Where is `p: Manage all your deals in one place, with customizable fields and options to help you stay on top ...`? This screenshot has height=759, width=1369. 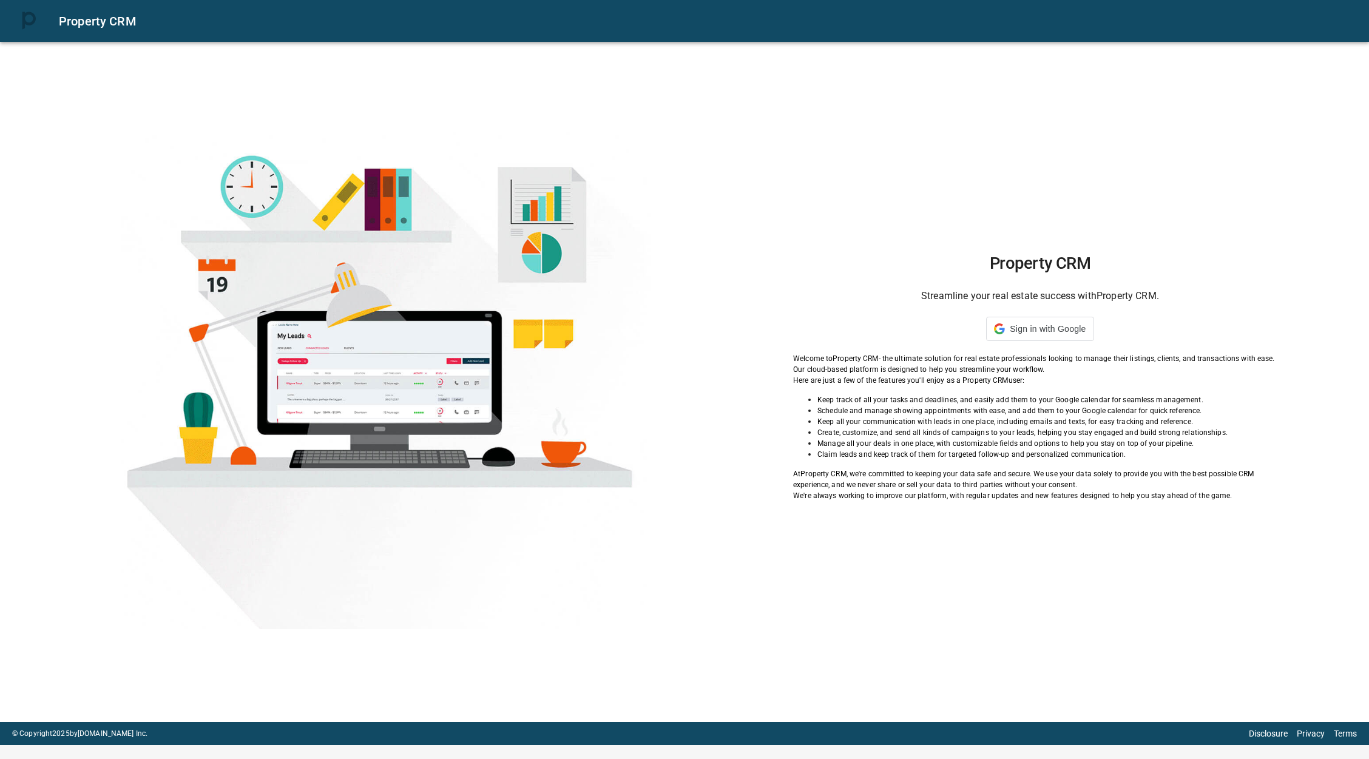
p: Manage all your deals in one place, with customizable fields and options to help you stay on top ... is located at coordinates (1052, 444).